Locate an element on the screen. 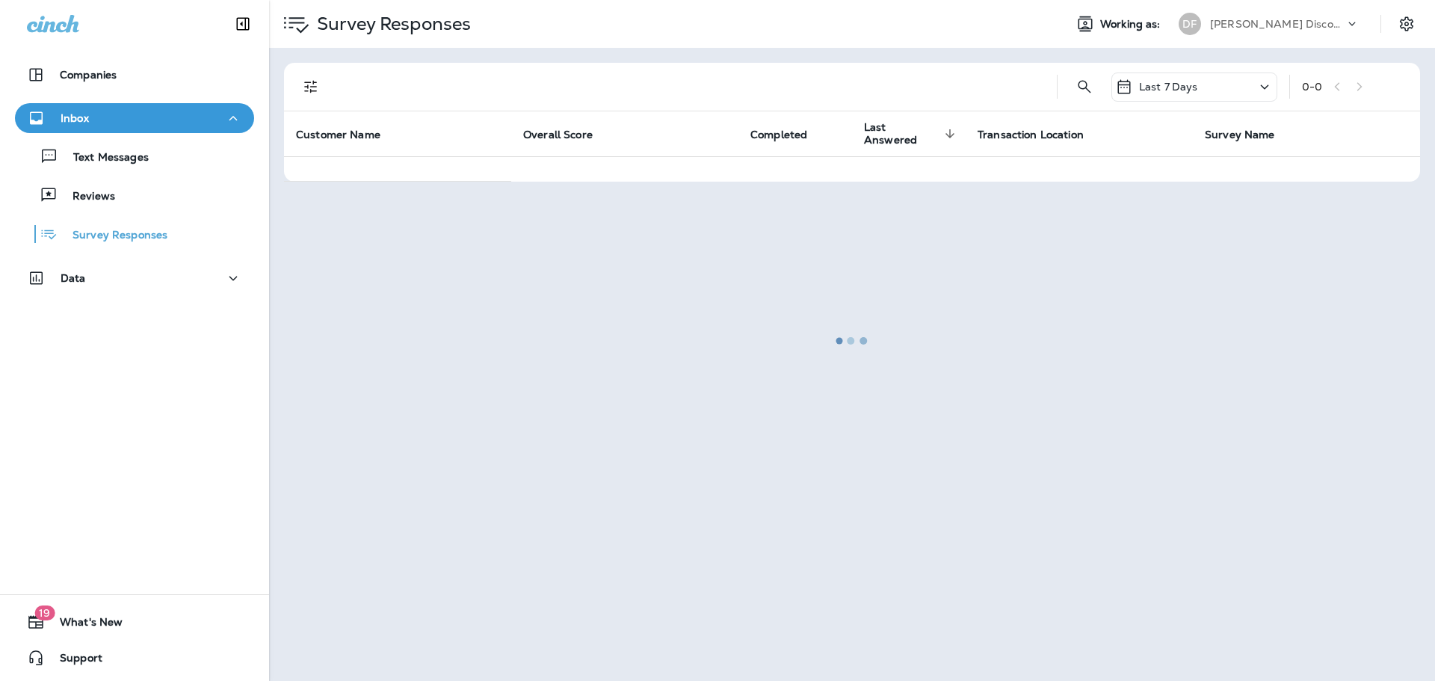 This screenshot has width=1435, height=681. p: Data is located at coordinates (73, 278).